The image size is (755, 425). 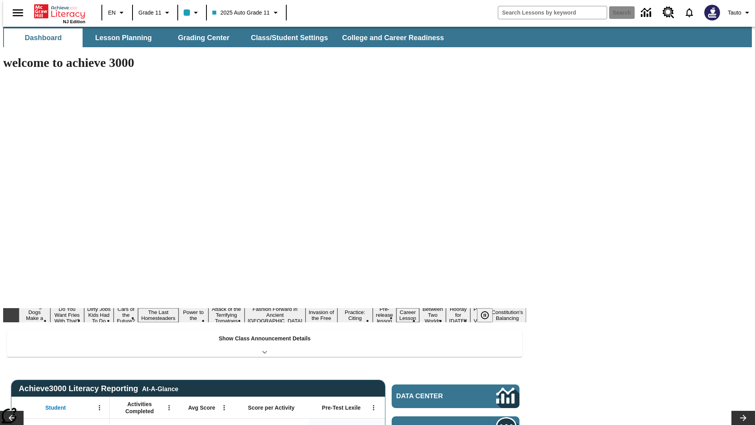 I want to click on button: Slide 13 Between Two Worlds, so click(x=433, y=315).